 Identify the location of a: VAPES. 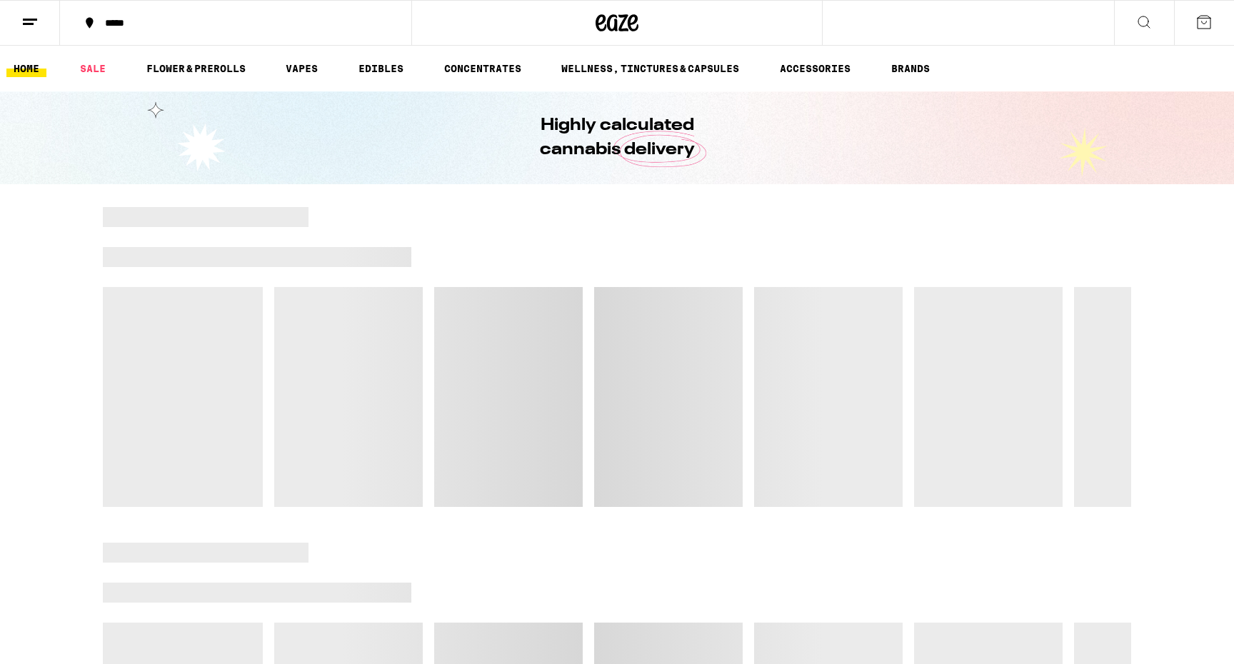
(301, 69).